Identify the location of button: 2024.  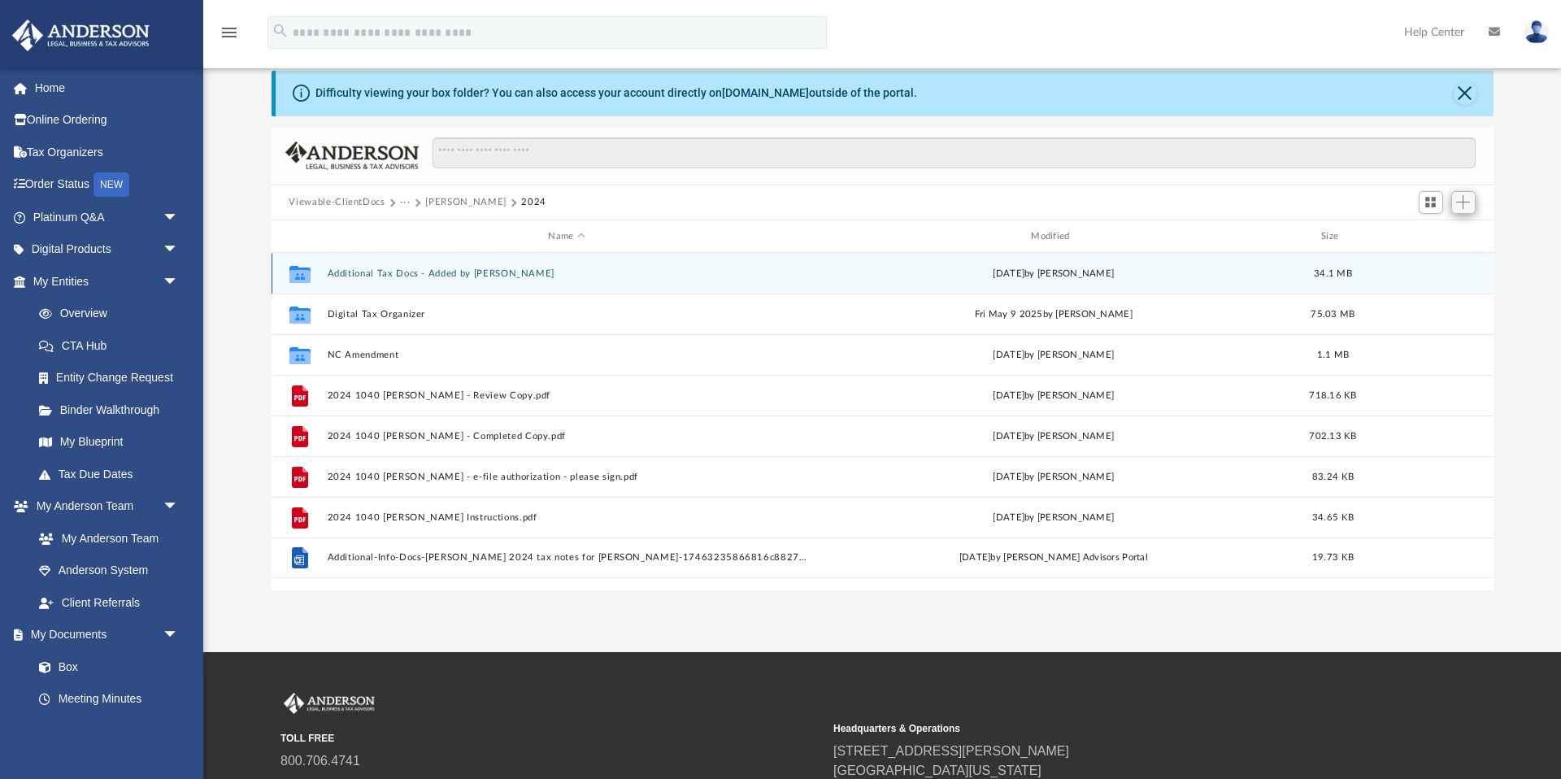
(533, 202).